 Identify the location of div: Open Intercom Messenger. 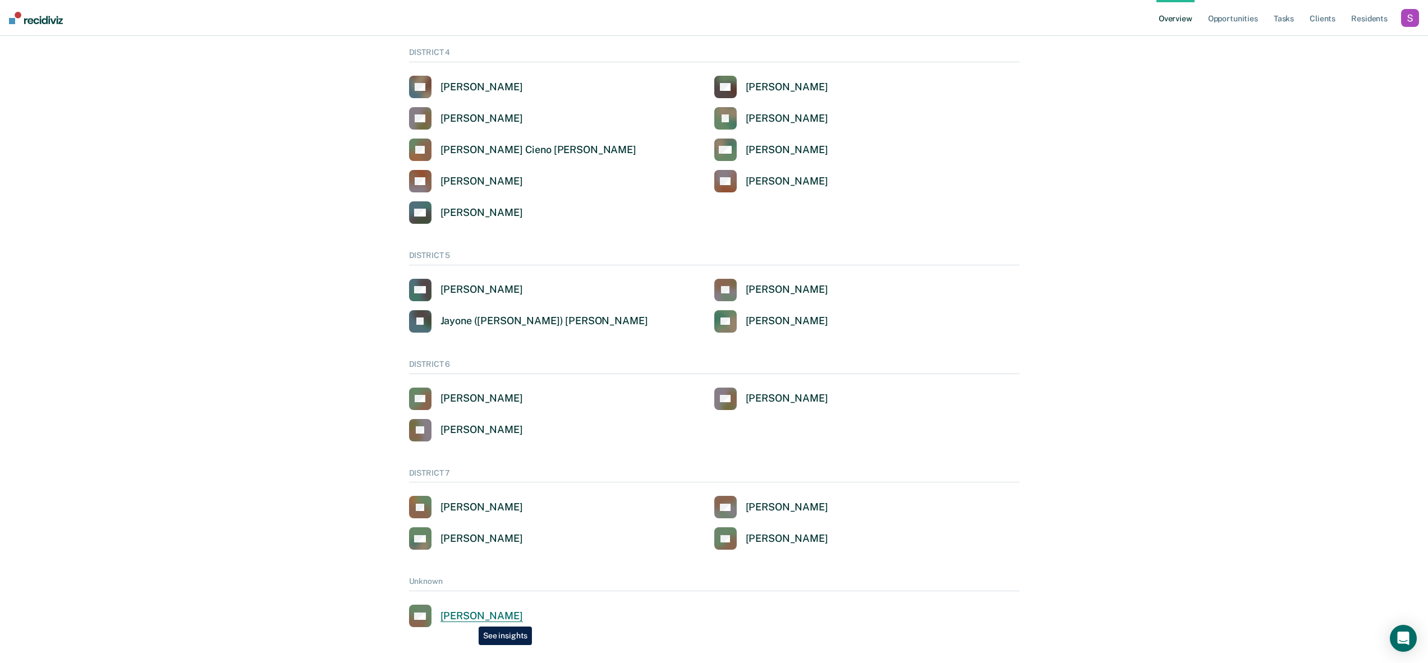
(1404, 639).